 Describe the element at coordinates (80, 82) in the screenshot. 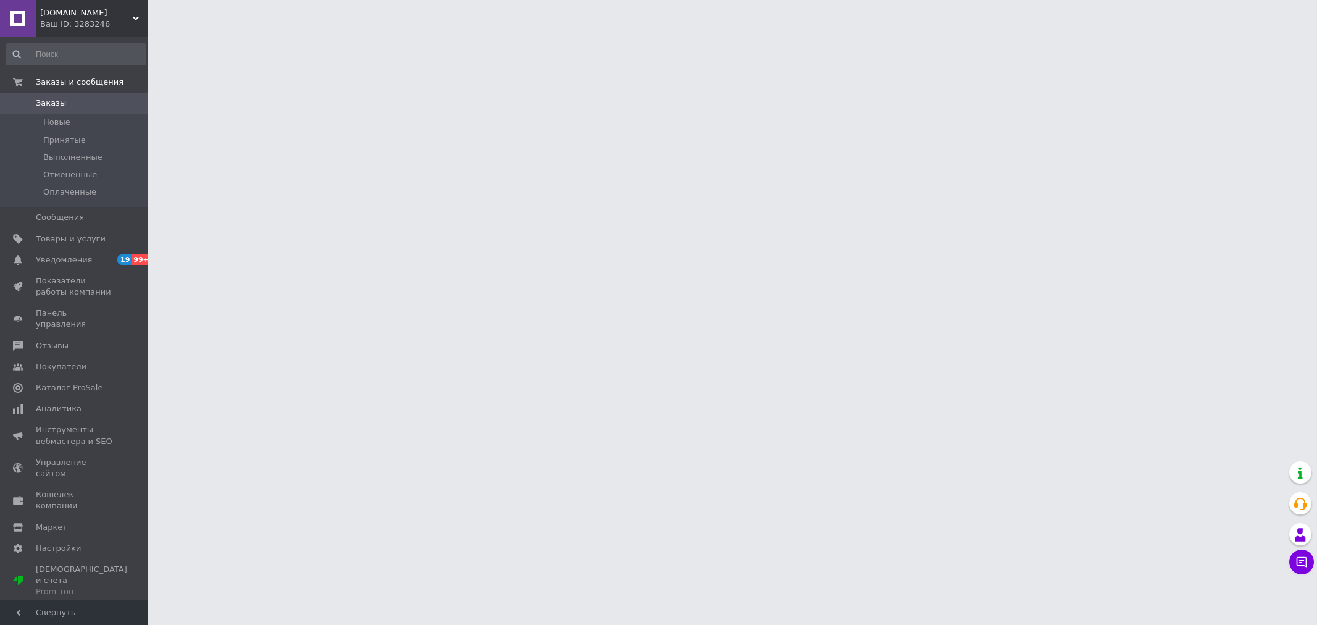

I see `span: Заказы и сообщения` at that location.